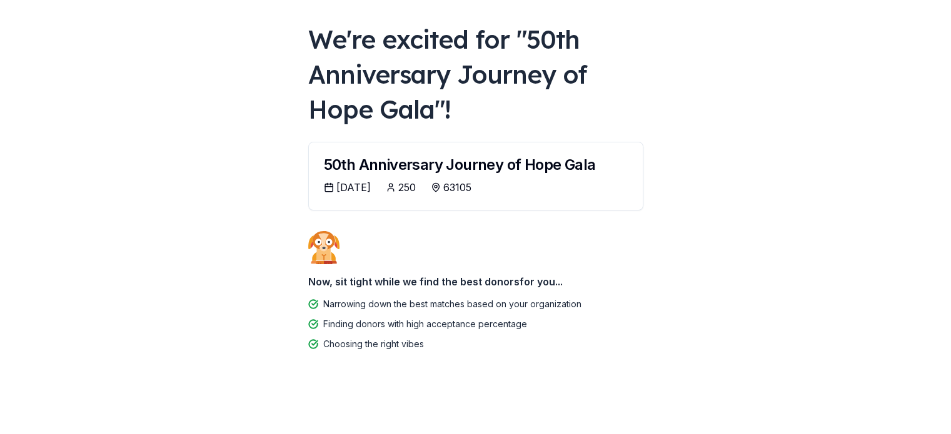  What do you see at coordinates (476, 165) in the screenshot?
I see `div: 50th Anniversary Journey of Hope Gala` at bounding box center [476, 165].